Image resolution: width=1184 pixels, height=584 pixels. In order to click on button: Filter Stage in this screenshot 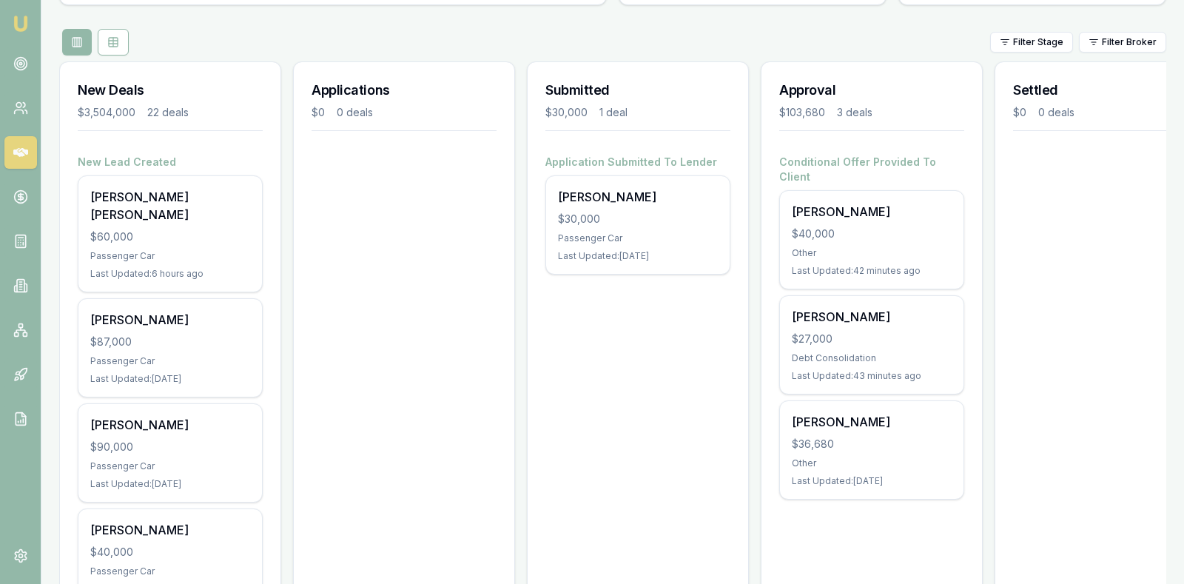, I will do `click(1032, 42)`.